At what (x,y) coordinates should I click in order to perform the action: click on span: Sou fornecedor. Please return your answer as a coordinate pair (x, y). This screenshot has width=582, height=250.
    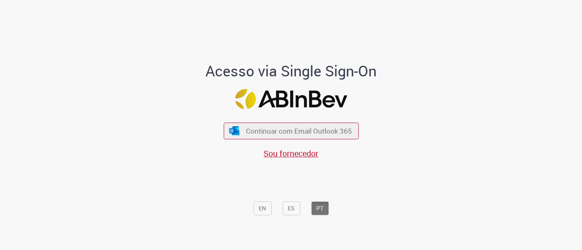
    Looking at the image, I should click on (291, 153).